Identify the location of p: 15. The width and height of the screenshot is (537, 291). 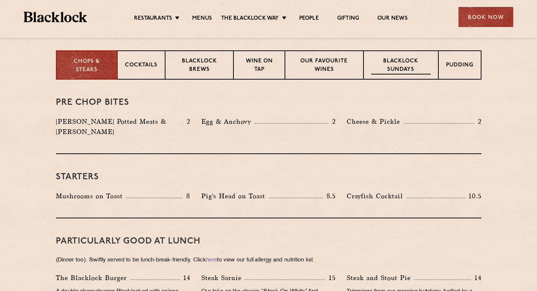
(331, 278).